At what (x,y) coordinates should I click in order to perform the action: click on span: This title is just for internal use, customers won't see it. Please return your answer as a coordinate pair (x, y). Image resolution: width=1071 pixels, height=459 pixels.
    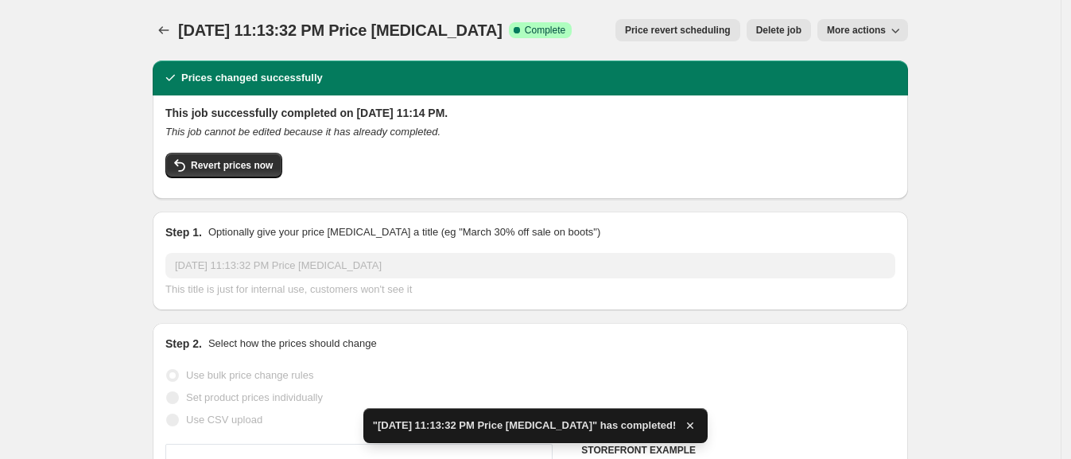
    Looking at the image, I should click on (289, 289).